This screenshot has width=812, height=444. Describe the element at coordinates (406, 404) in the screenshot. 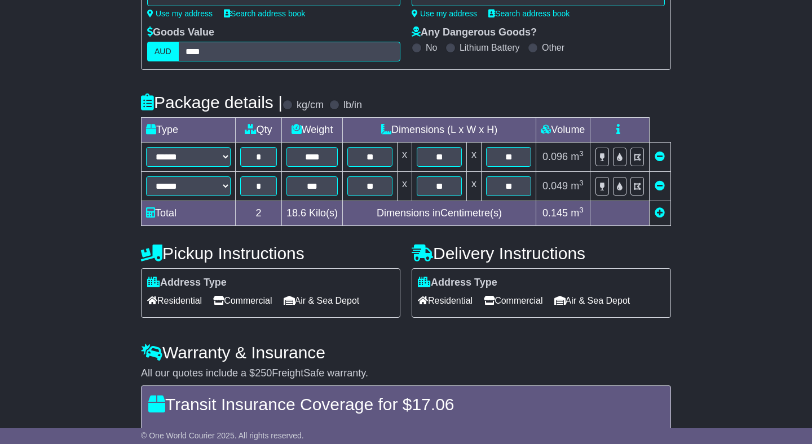

I see `h4: Transit Insurance Coverage for $` at that location.